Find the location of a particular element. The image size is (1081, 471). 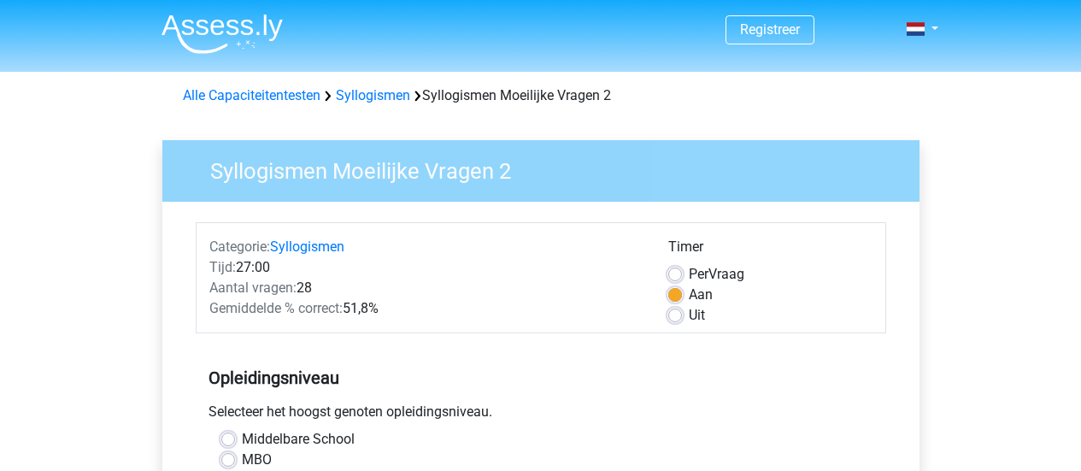

label: Uit is located at coordinates (697, 315).